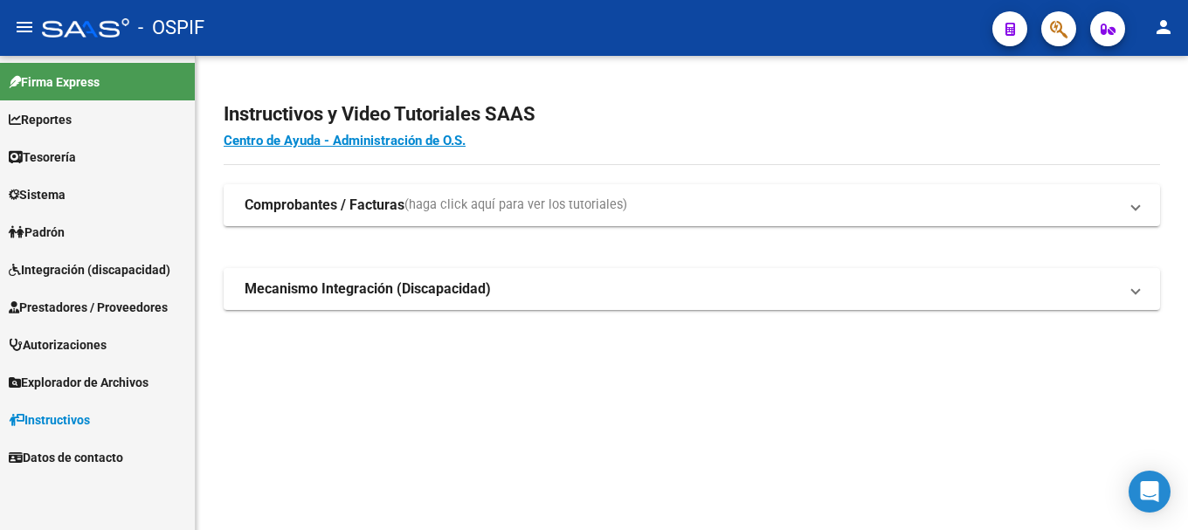  What do you see at coordinates (24, 27) in the screenshot?
I see `mat-icon: menu` at bounding box center [24, 27].